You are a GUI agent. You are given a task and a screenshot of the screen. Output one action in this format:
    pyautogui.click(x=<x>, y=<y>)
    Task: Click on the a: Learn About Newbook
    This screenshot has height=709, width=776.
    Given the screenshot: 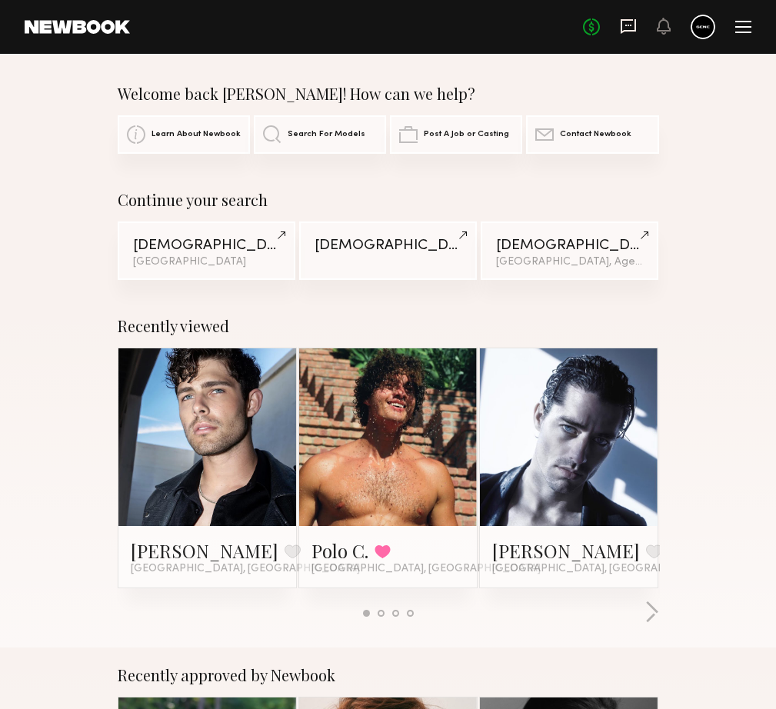 What is the action you would take?
    pyautogui.click(x=184, y=135)
    